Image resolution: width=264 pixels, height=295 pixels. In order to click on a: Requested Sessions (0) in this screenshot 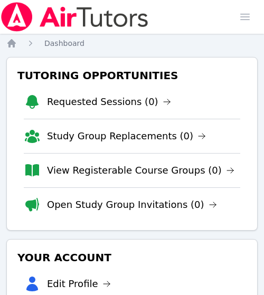, I will do `click(109, 102)`.